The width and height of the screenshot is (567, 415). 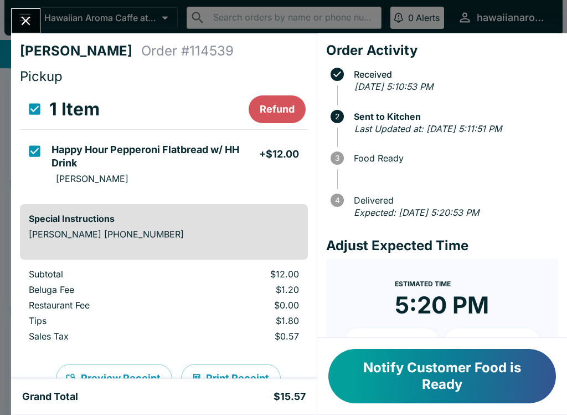 I want to click on span: Estimated Time, so click(x=423, y=283).